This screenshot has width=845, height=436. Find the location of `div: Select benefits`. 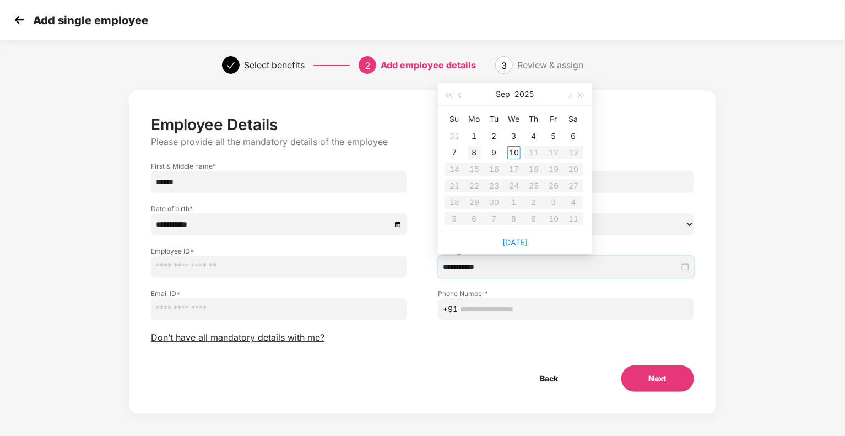

div: Select benefits is located at coordinates (274, 65).